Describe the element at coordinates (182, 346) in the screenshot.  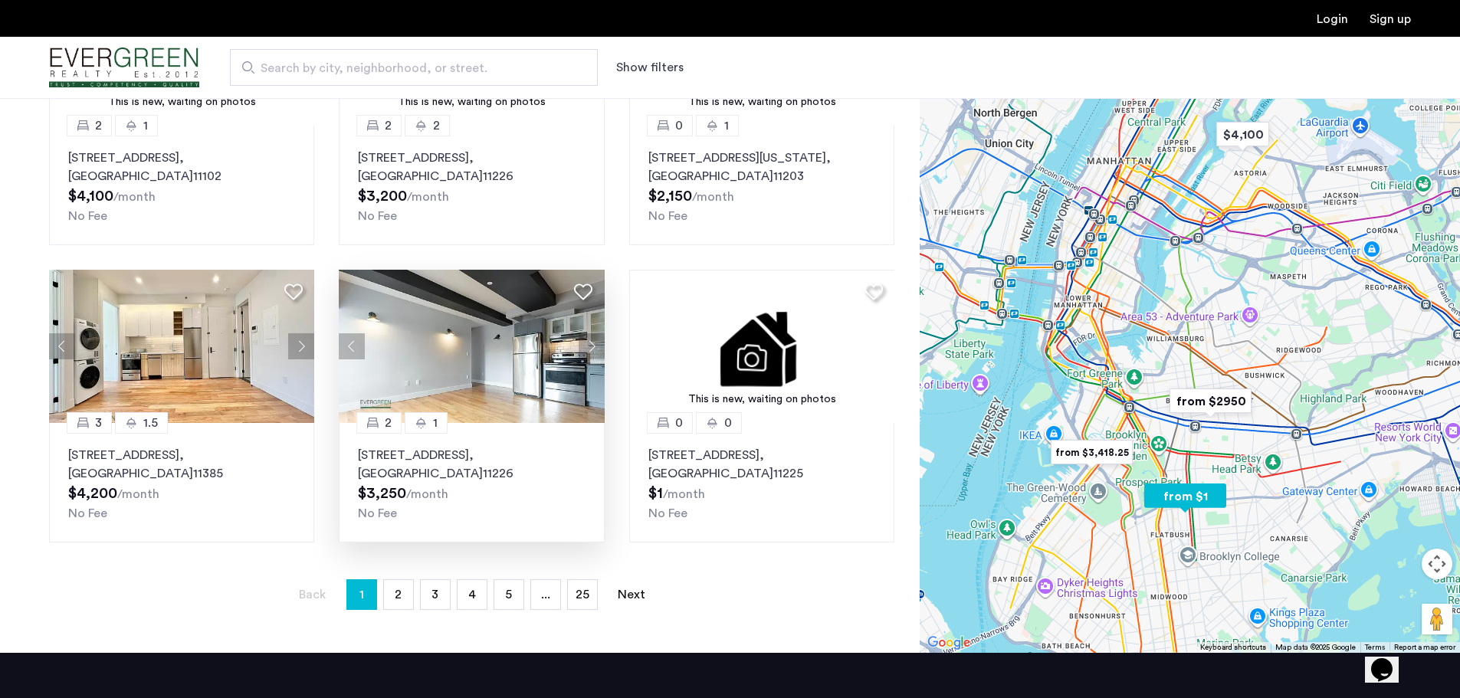
I see `img: 1999_638606367151593945.jpeg` at that location.